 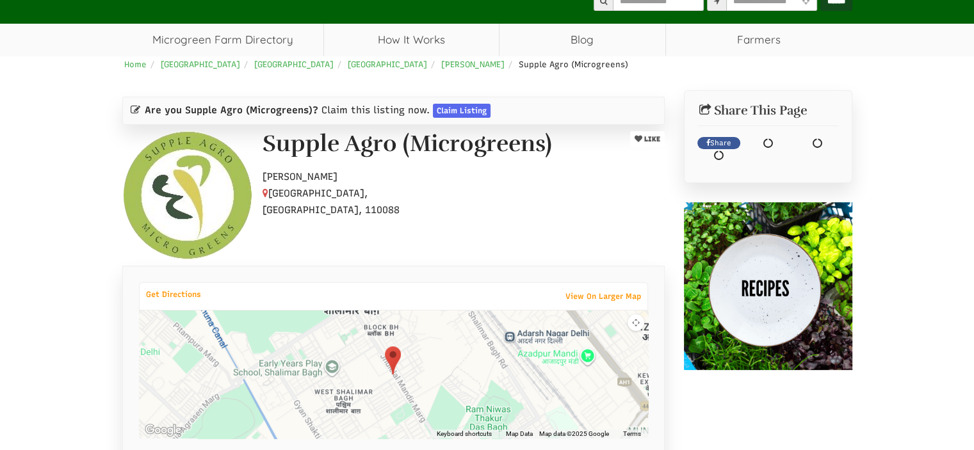 I want to click on span: Map data ©2025 Google, so click(x=574, y=434).